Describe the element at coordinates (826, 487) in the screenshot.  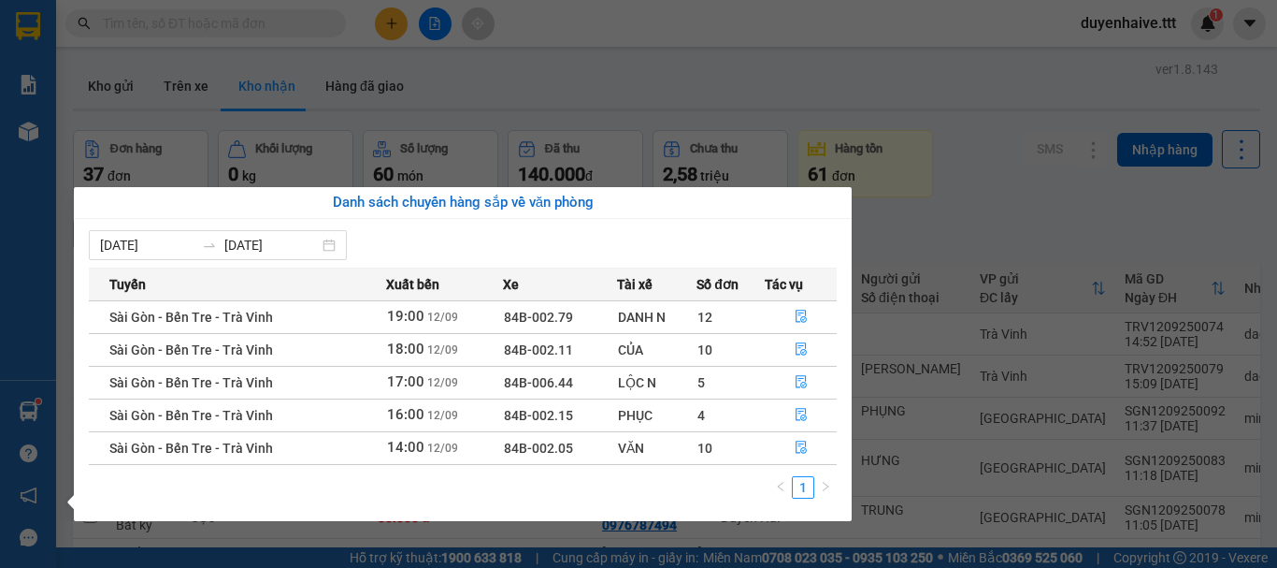
I see `li: Next Page` at that location.